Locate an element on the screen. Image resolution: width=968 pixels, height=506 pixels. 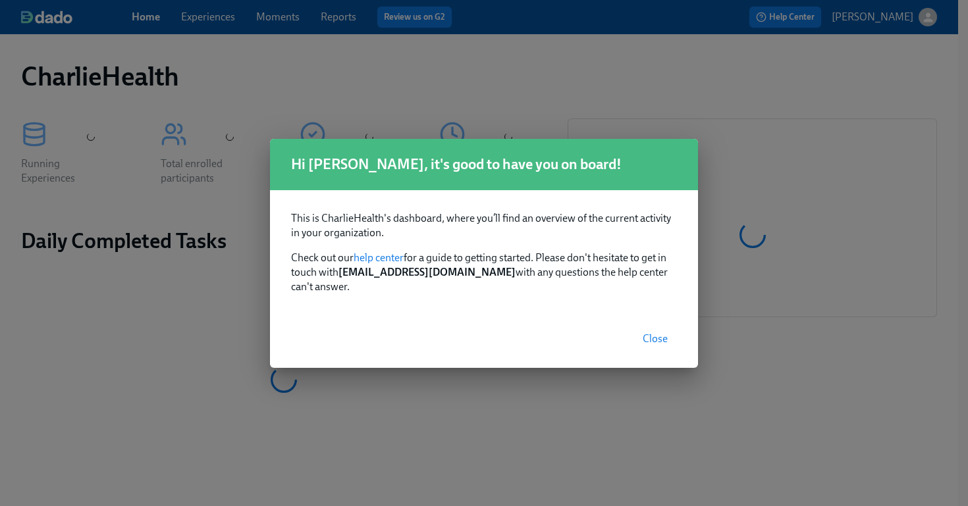
button: Close is located at coordinates (655, 339).